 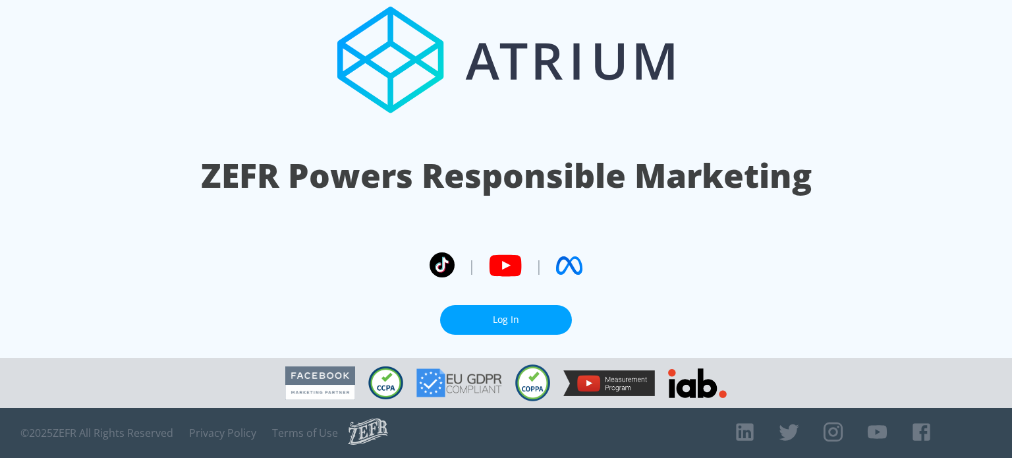 I want to click on a: Privacy Policy, so click(x=223, y=433).